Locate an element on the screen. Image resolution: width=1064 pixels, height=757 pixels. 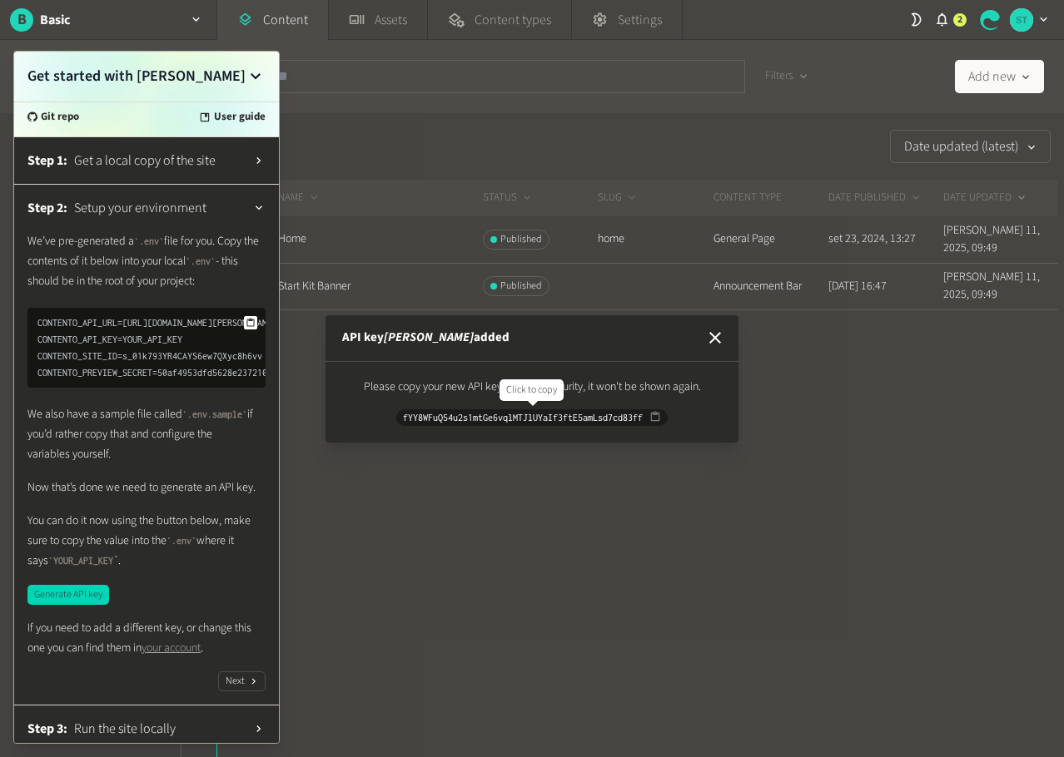
div: Click to copy is located at coordinates (531, 390).